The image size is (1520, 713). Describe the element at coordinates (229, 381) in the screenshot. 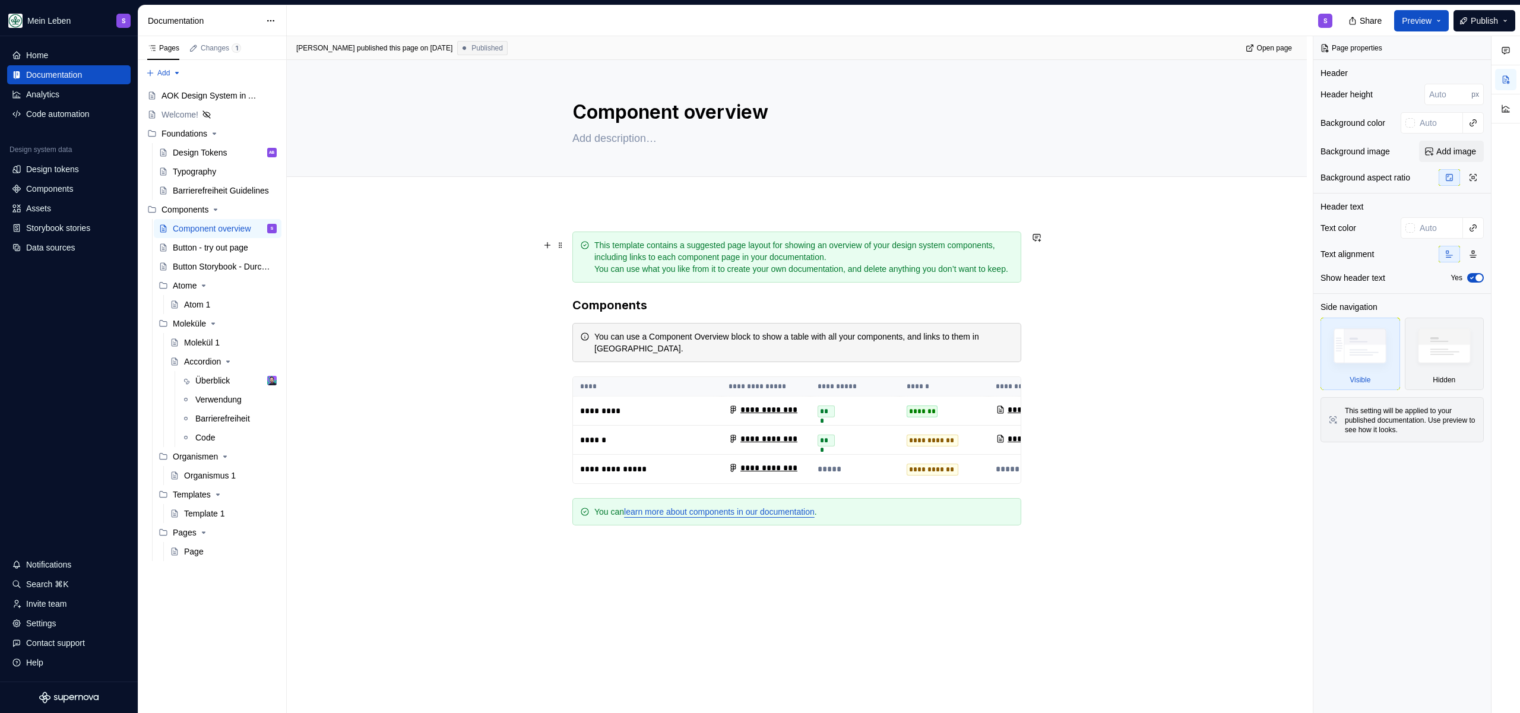

I see `a: ÜberblickSamuel` at that location.